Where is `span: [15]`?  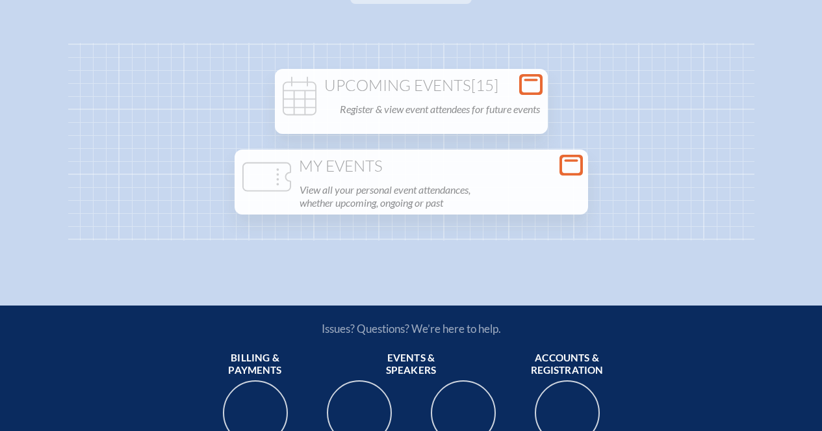
span: [15] is located at coordinates (485, 85).